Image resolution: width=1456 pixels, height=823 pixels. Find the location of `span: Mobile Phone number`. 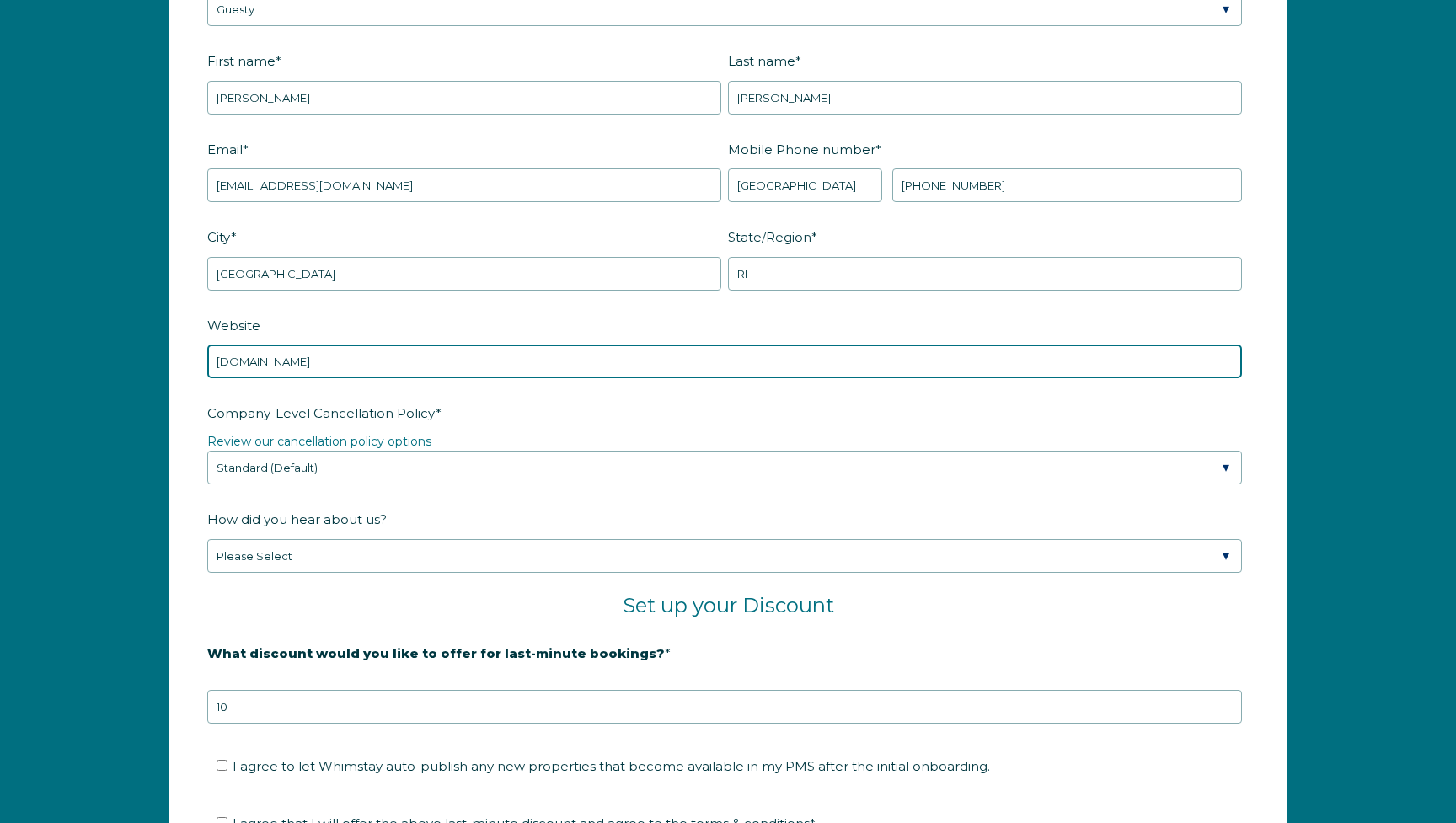

span: Mobile Phone number is located at coordinates (801, 149).